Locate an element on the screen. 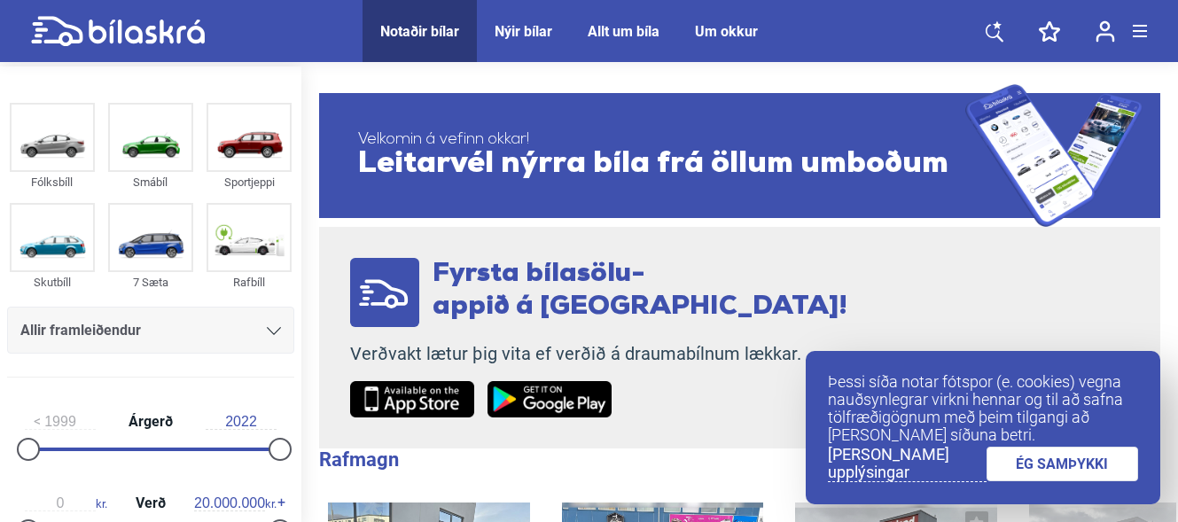 The width and height of the screenshot is (1178, 522). div: Skutbíll is located at coordinates (52, 282).